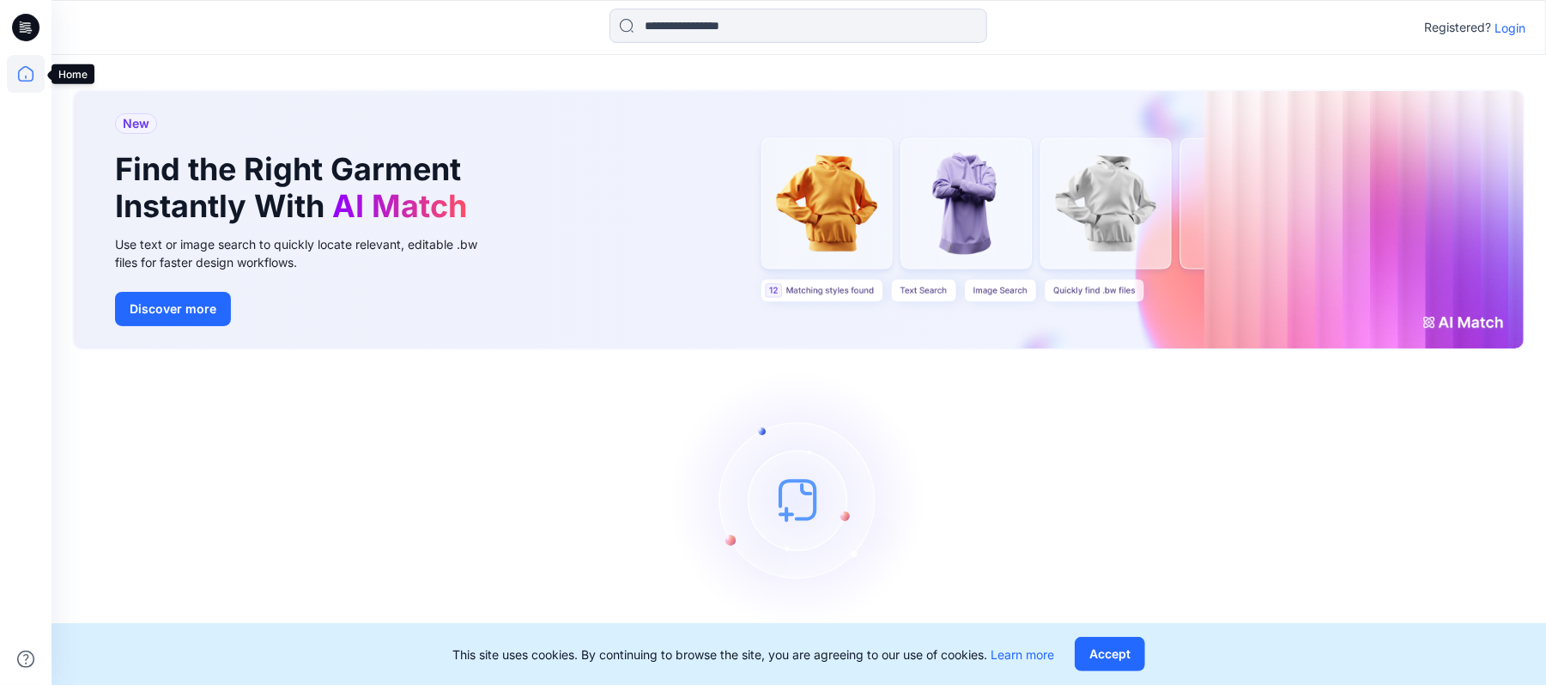 The height and width of the screenshot is (685, 1546). I want to click on p: Login, so click(1510, 27).